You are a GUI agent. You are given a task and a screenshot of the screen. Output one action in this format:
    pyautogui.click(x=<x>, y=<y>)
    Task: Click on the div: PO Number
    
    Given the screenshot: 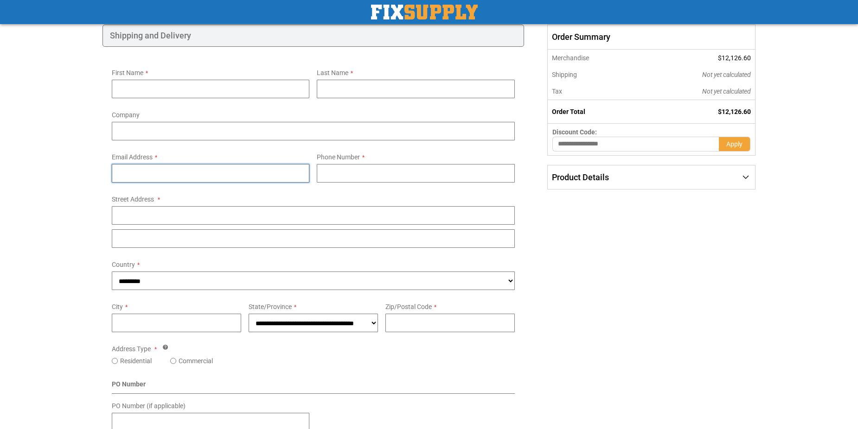 What is the action you would take?
    pyautogui.click(x=313, y=387)
    